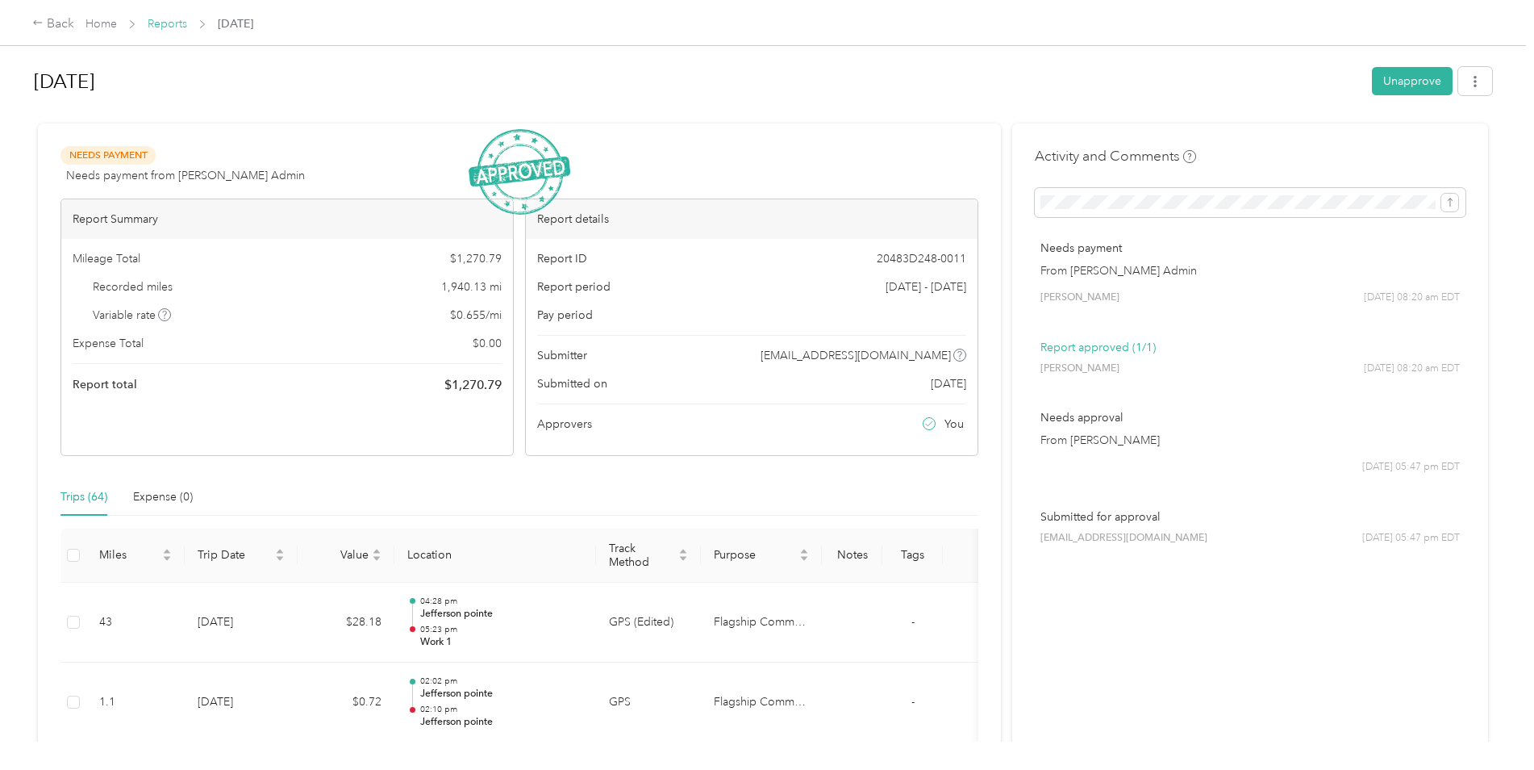 Image resolution: width=1534 pixels, height=770 pixels. Describe the element at coordinates (235, 554) in the screenshot. I see `span: Trip Date` at that location.